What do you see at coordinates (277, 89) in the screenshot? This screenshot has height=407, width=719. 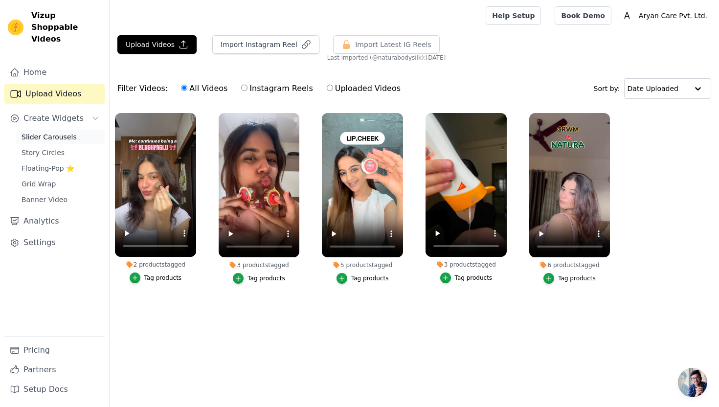 I see `label: Instagram Reels` at bounding box center [277, 89].